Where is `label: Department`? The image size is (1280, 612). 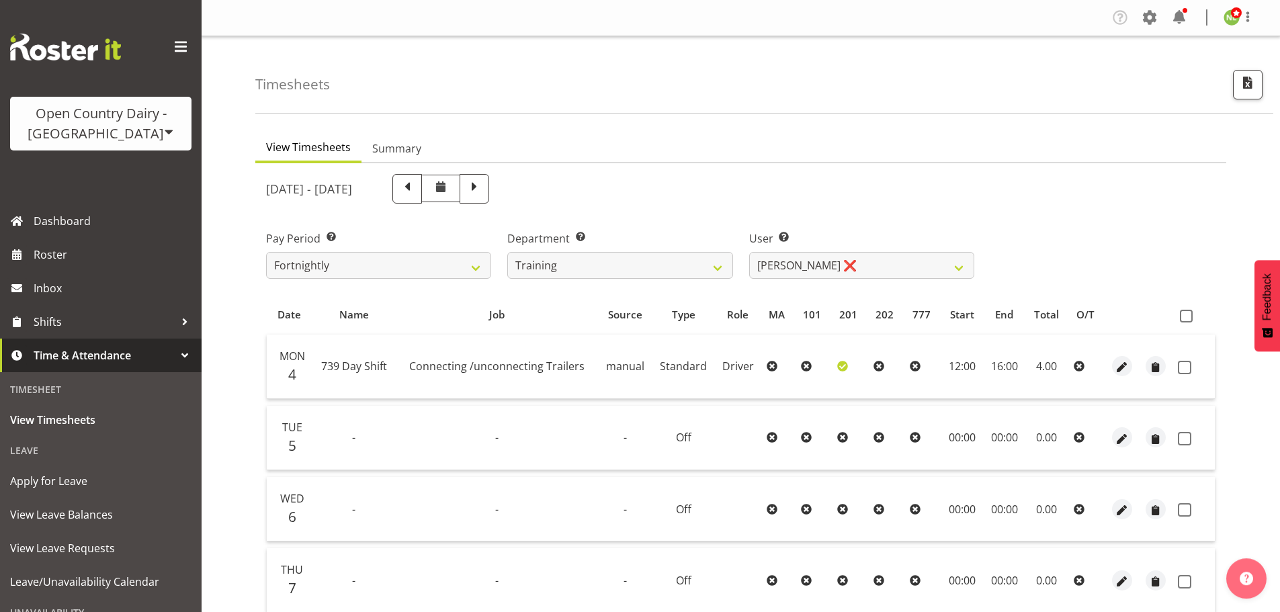 label: Department is located at coordinates (620, 239).